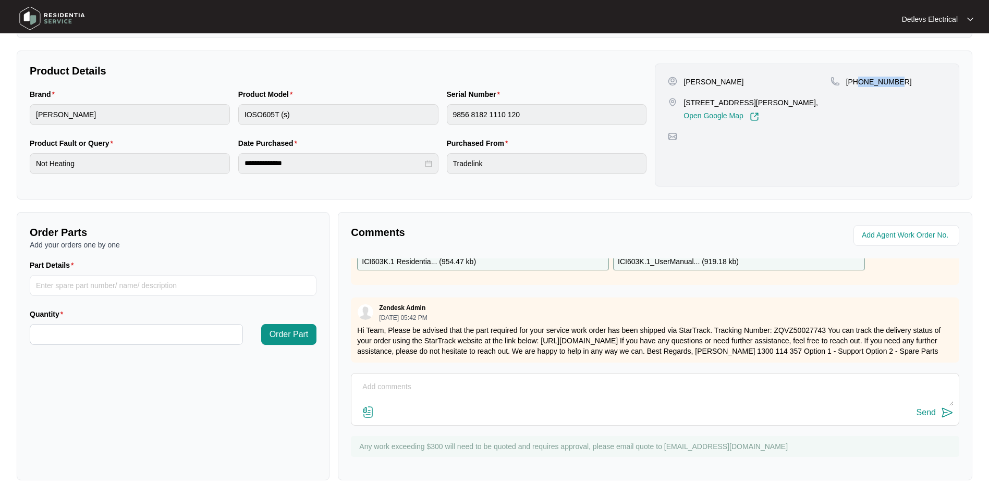 This screenshot has height=497, width=989. I want to click on a: Open Google Map, so click(721, 117).